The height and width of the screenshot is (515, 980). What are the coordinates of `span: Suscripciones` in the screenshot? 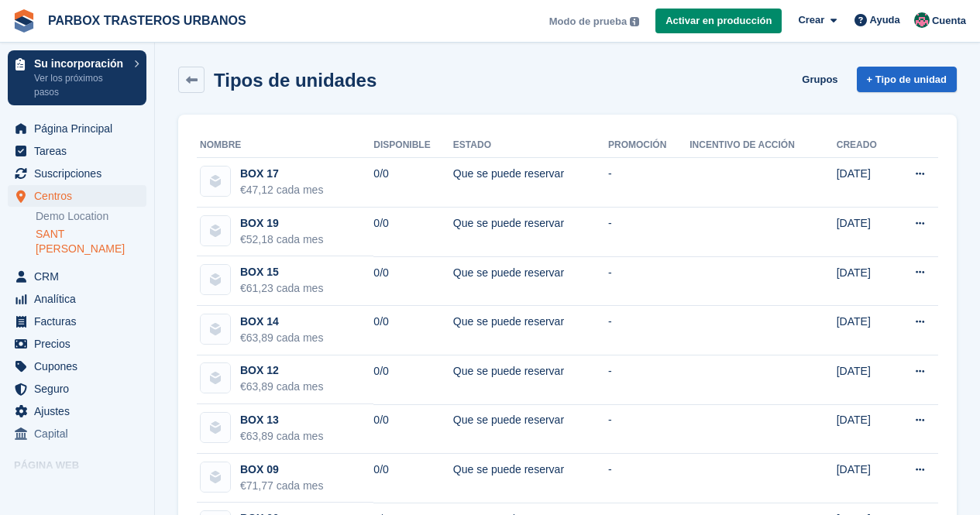 It's located at (81, 174).